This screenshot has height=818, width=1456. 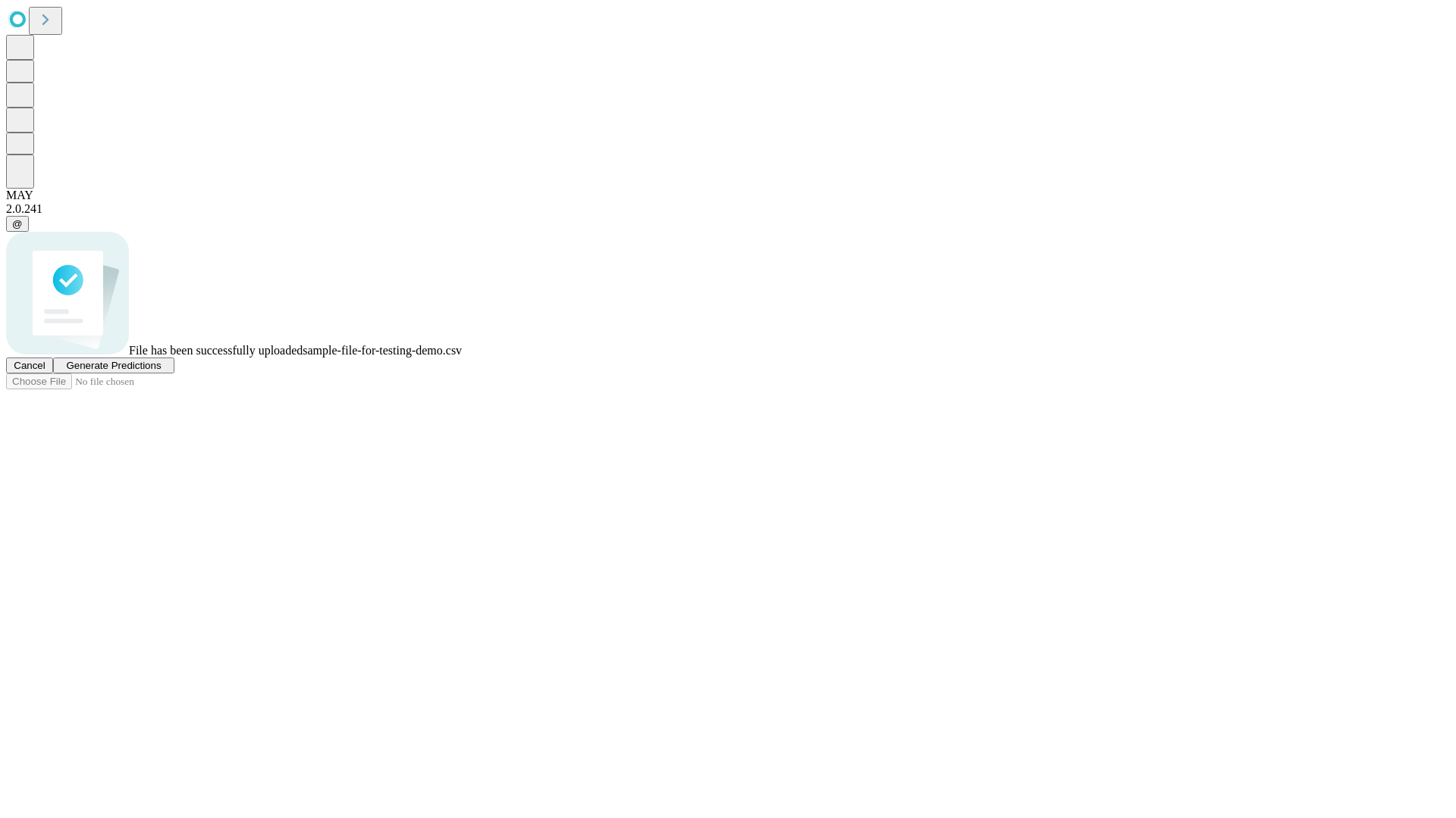 What do you see at coordinates (215, 351) in the screenshot?
I see `span: File has been successfully uploaded` at bounding box center [215, 351].